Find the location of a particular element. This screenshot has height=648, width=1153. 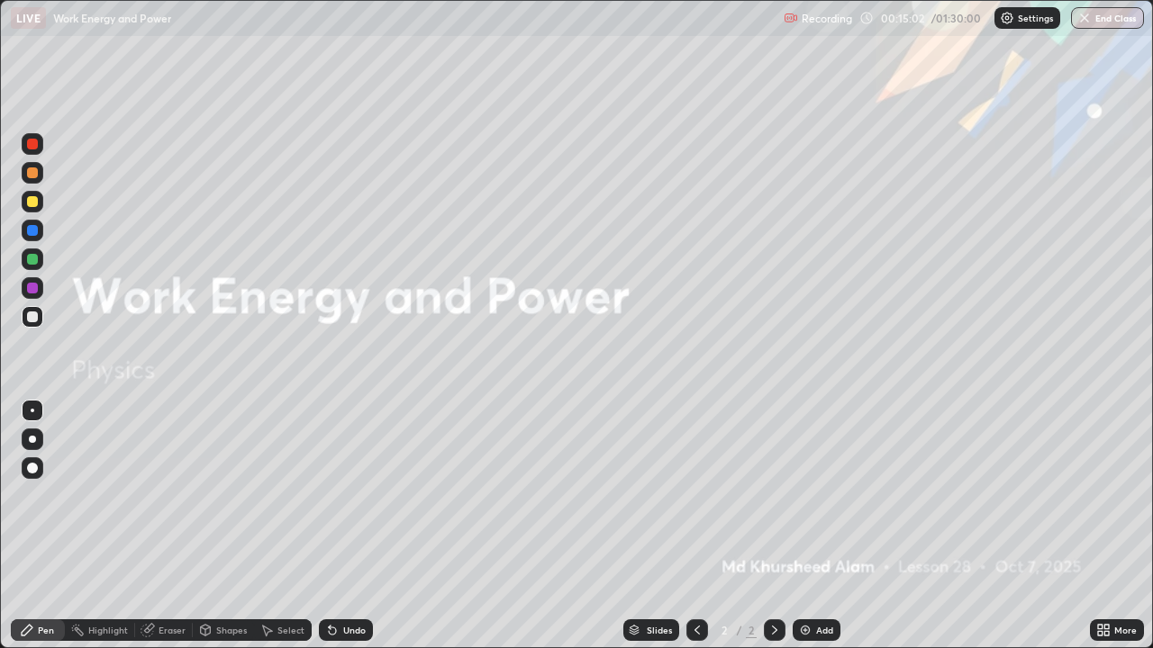

div: Eraser is located at coordinates (172, 630).